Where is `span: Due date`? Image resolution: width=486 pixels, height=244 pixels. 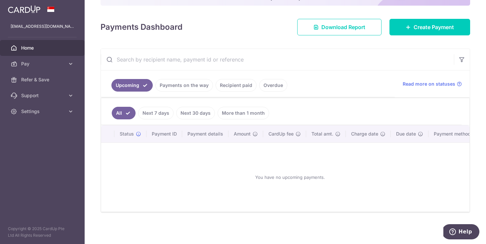 span: Due date is located at coordinates (406, 134).